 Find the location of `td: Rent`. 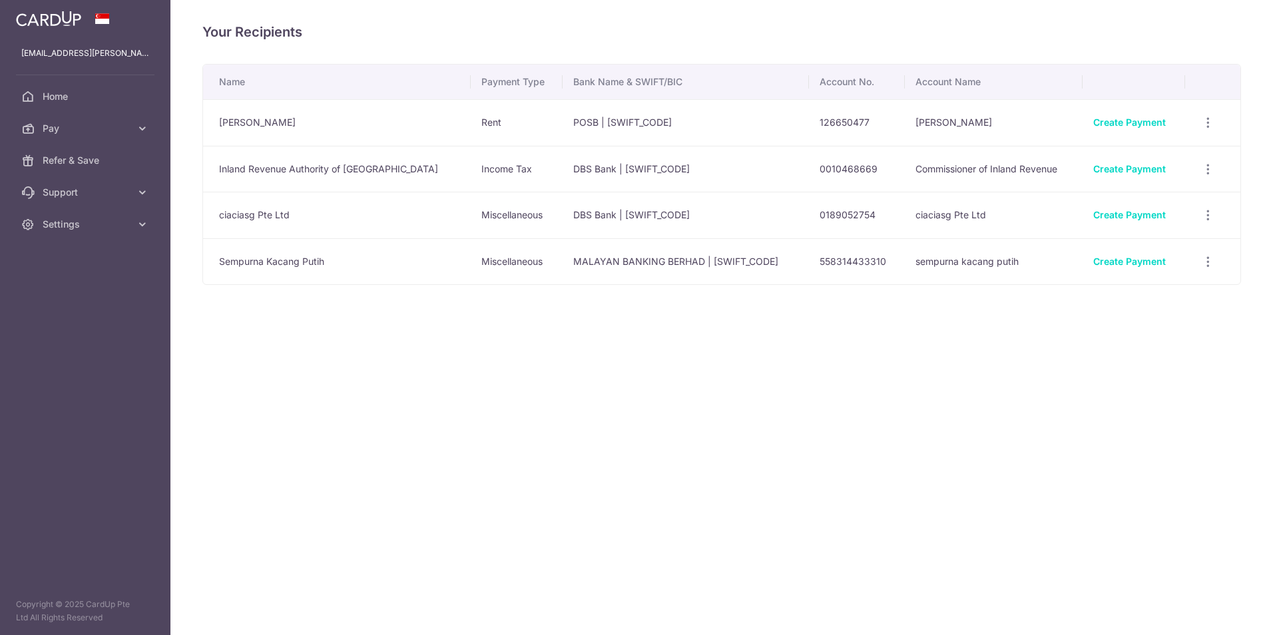

td: Rent is located at coordinates (517, 122).